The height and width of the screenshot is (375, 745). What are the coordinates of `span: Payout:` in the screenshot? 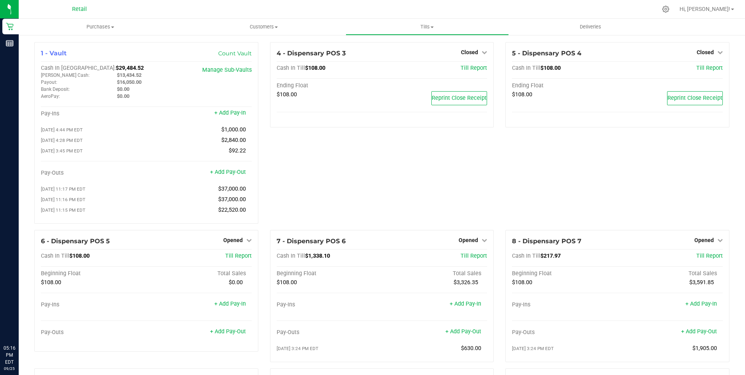 It's located at (49, 82).